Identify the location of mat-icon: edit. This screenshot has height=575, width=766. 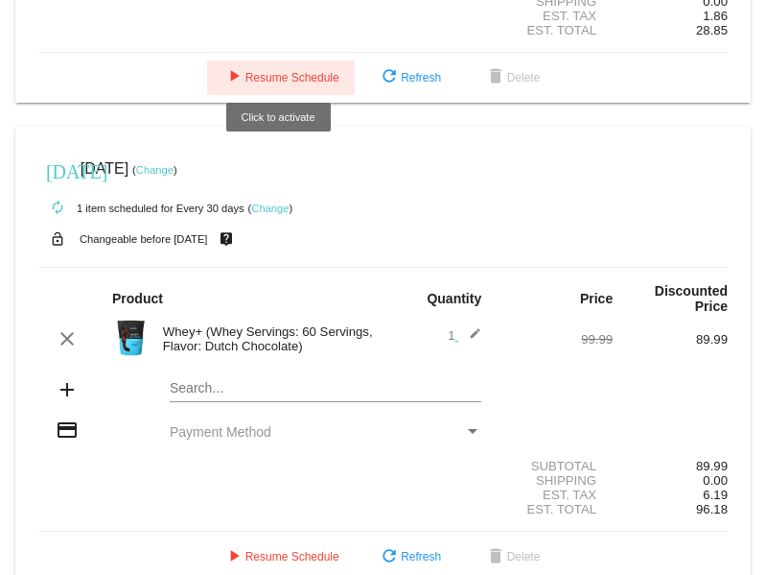
(470, 339).